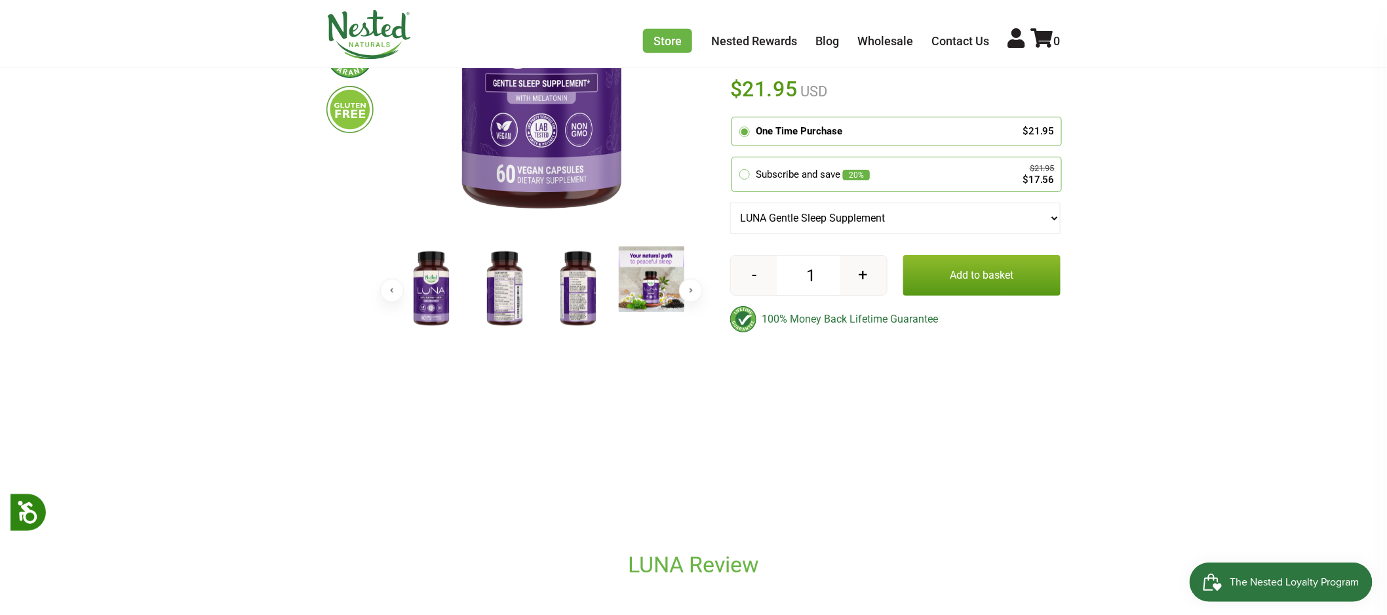 Image resolution: width=1387 pixels, height=615 pixels. What do you see at coordinates (960, 41) in the screenshot?
I see `a: Contact Us` at bounding box center [960, 41].